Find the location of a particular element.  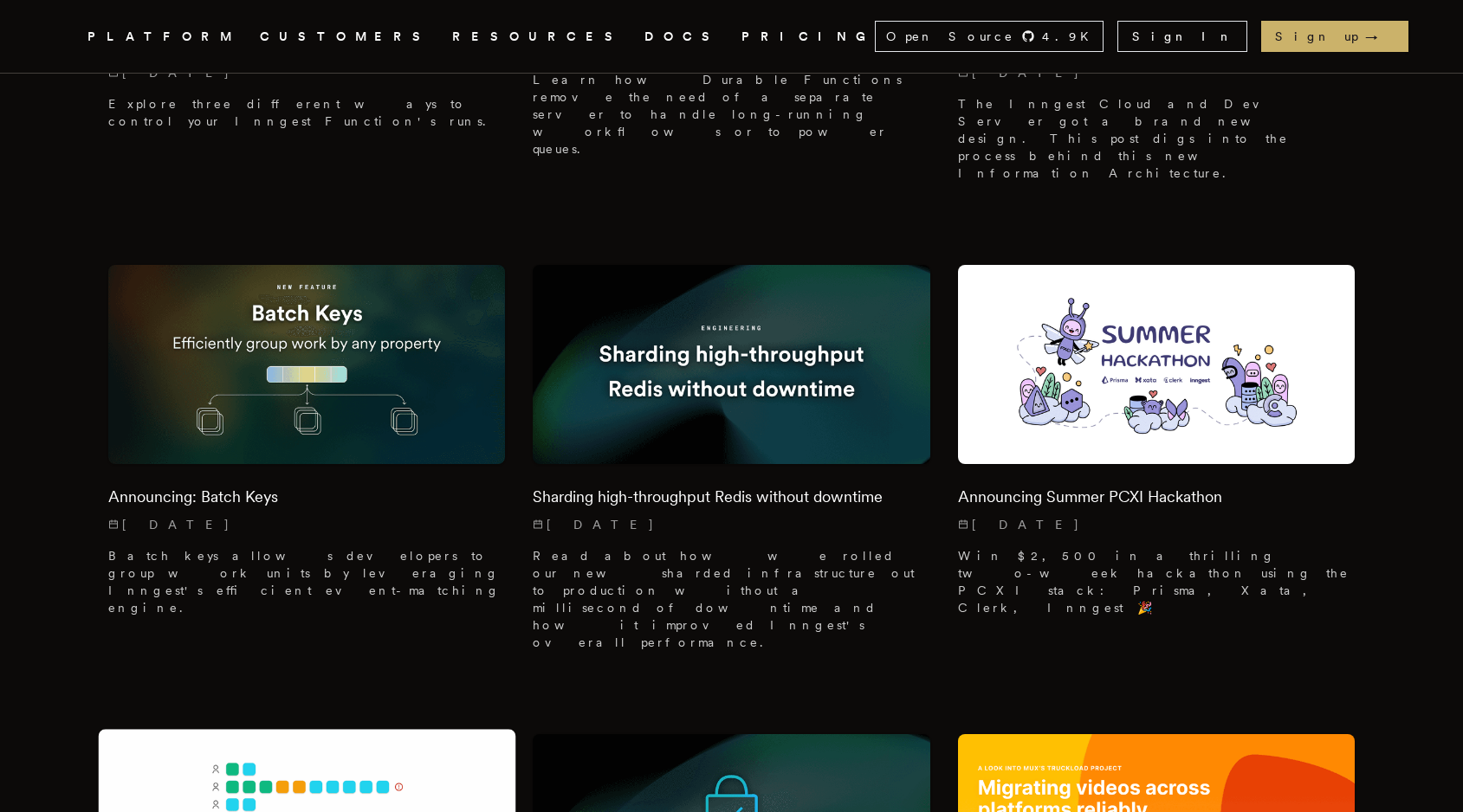

a: Featured image for Announcing Summer PCXI Hackathon blog postAnnouncing Summer PCXI Hackathon[DAT... is located at coordinates (1157, 447).